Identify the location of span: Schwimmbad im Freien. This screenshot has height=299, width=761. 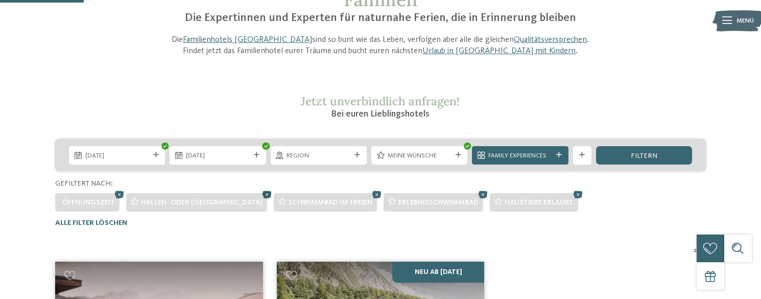
(330, 202).